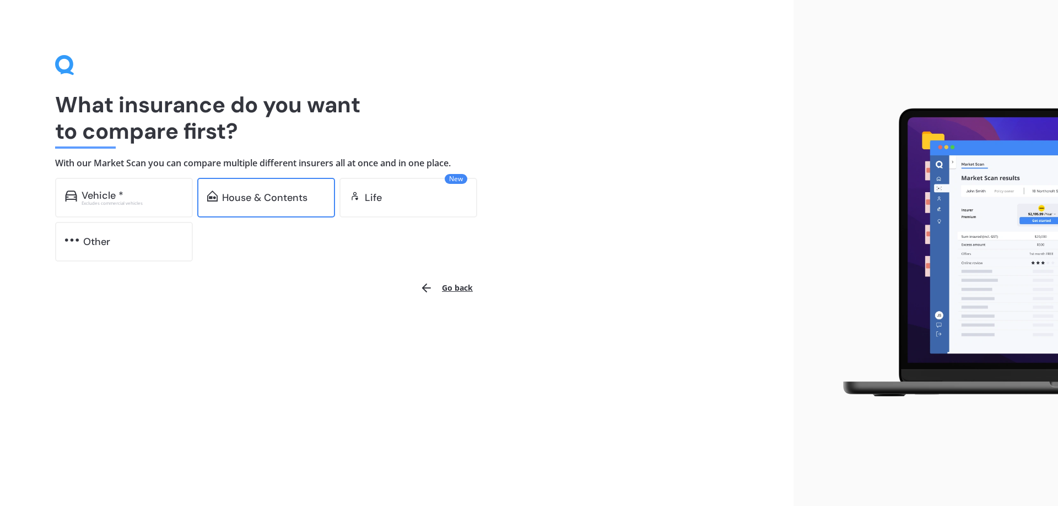  I want to click on div: Vehicle *, so click(102, 196).